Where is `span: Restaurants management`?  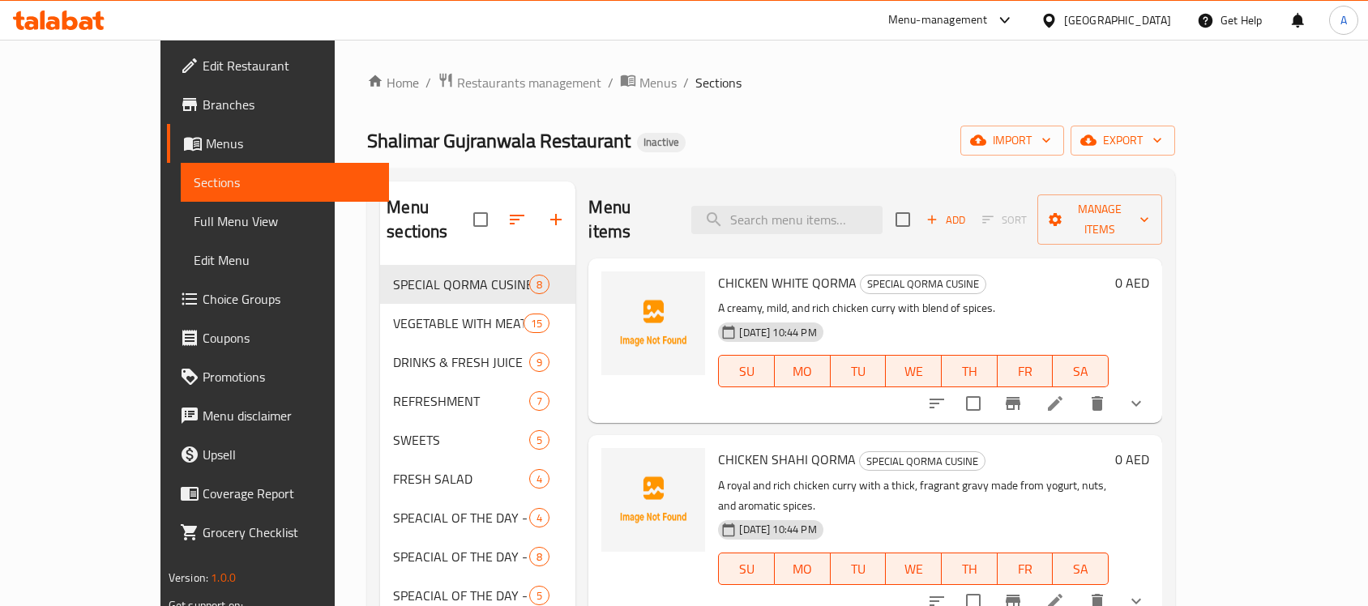
span: Restaurants management is located at coordinates (529, 83).